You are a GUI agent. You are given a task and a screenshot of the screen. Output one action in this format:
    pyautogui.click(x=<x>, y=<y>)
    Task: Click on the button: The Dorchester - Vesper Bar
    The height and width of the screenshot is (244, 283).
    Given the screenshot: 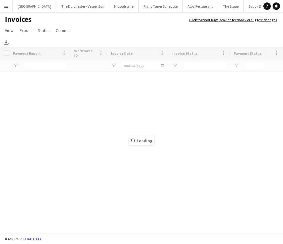 What is the action you would take?
    pyautogui.click(x=83, y=6)
    